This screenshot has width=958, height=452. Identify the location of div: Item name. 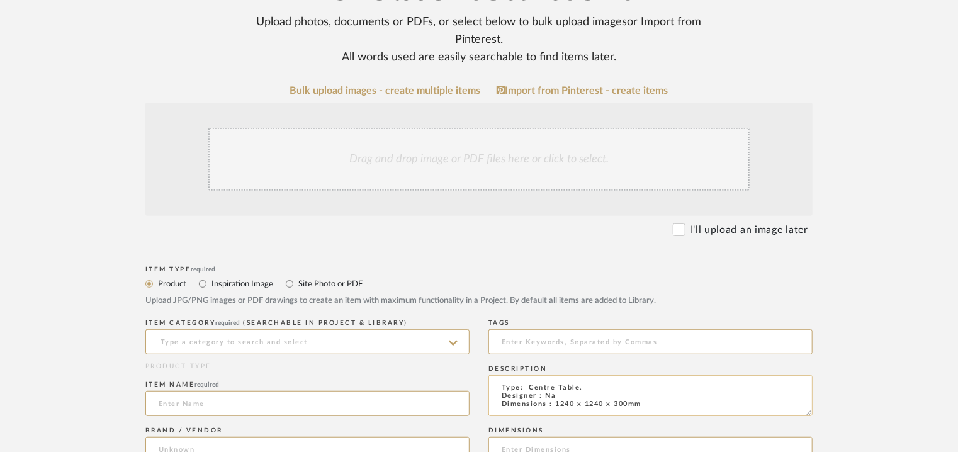
(307, 385).